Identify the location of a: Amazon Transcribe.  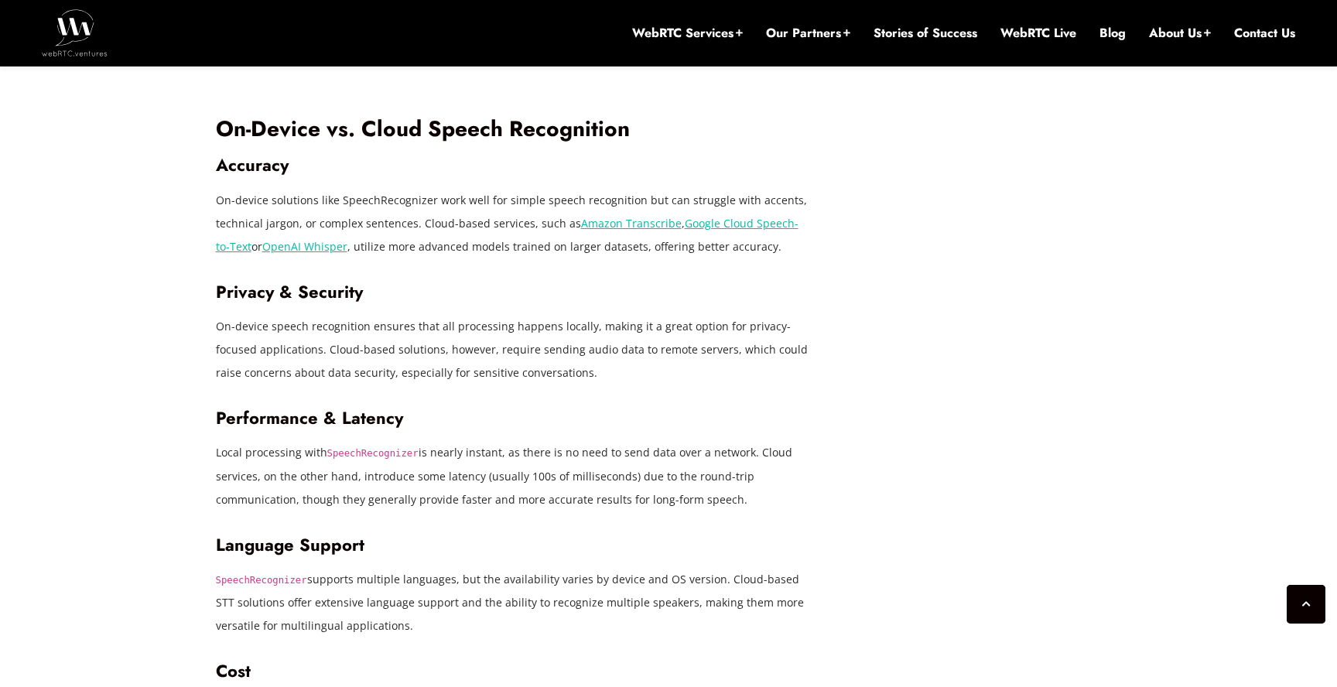
(631, 223).